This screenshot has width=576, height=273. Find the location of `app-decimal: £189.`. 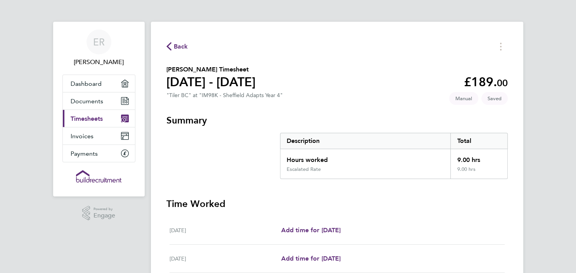

app-decimal: £189. is located at coordinates (486, 82).